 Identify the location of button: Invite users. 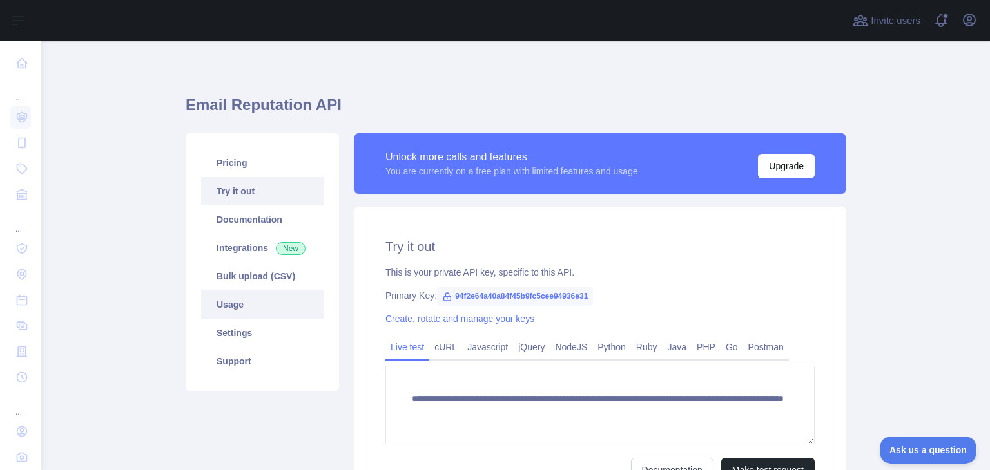
(886, 21).